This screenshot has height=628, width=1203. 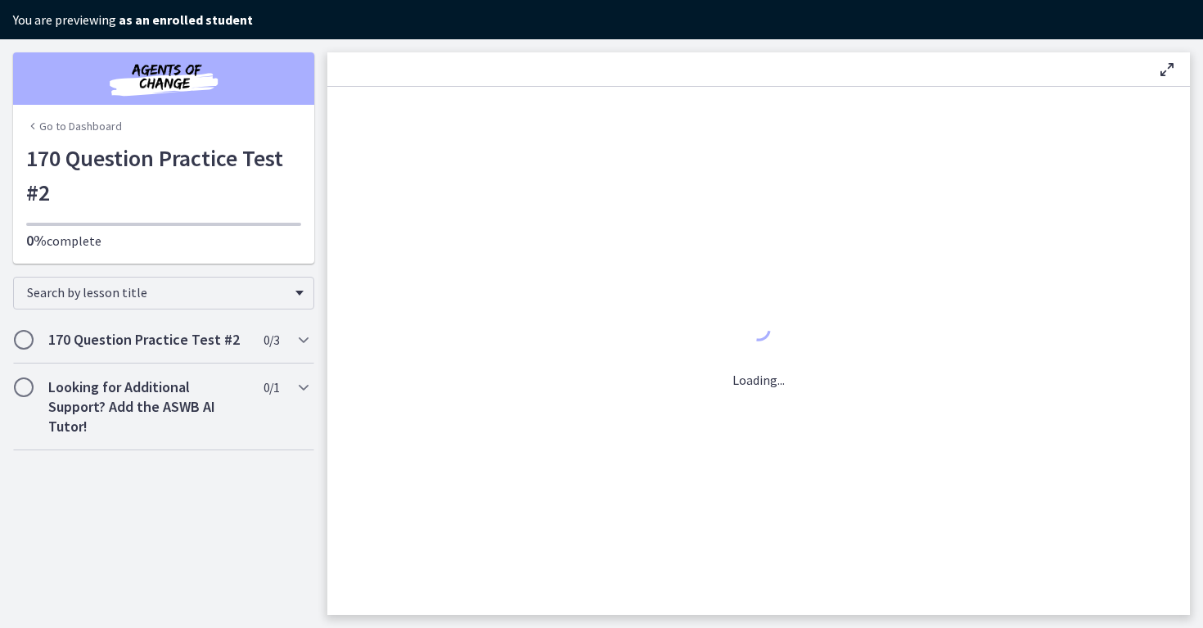 What do you see at coordinates (148, 340) in the screenshot?
I see `h2: 170 Question Practice Test #2` at bounding box center [148, 340].